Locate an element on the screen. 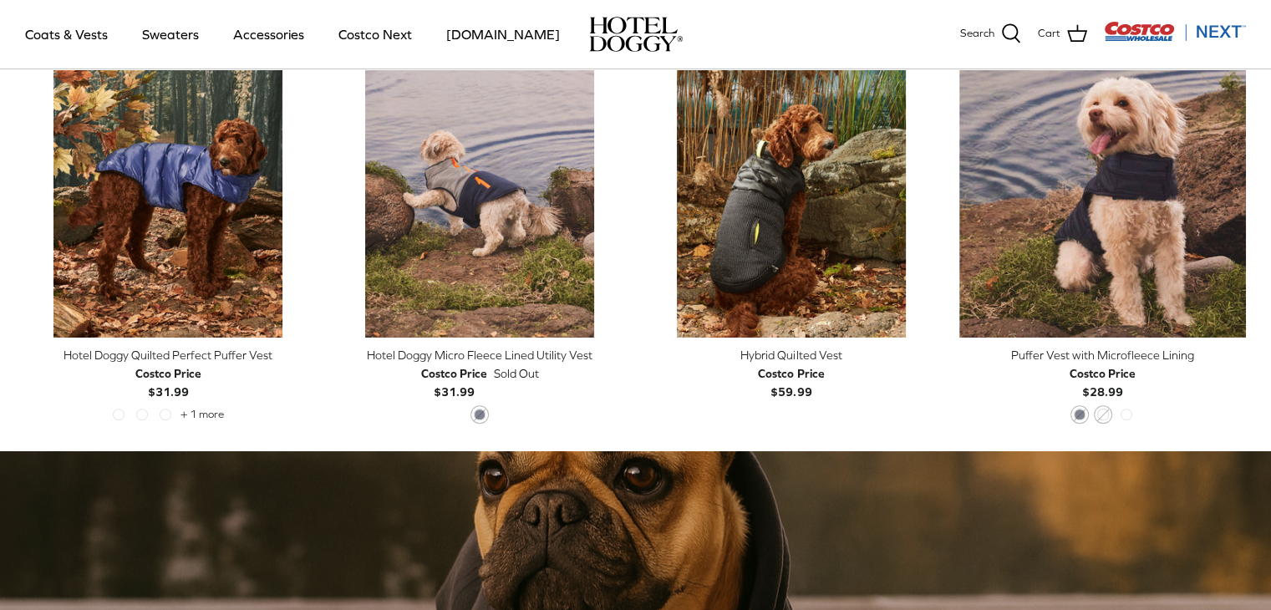  a: hoteldoggy.com hoteldoggycom is located at coordinates (636, 34).